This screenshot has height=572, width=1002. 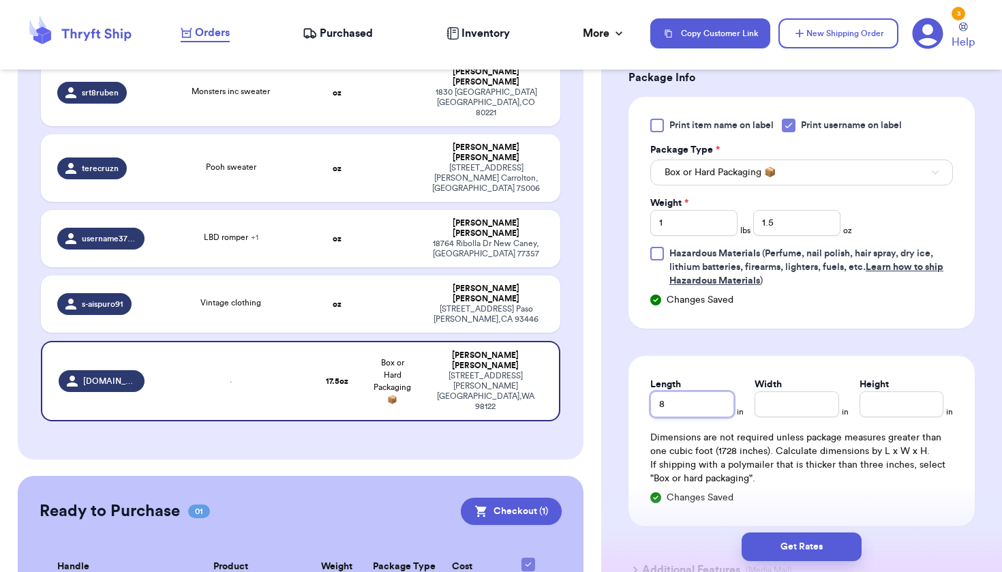 What do you see at coordinates (745, 230) in the screenshot?
I see `span: lbs` at bounding box center [745, 230].